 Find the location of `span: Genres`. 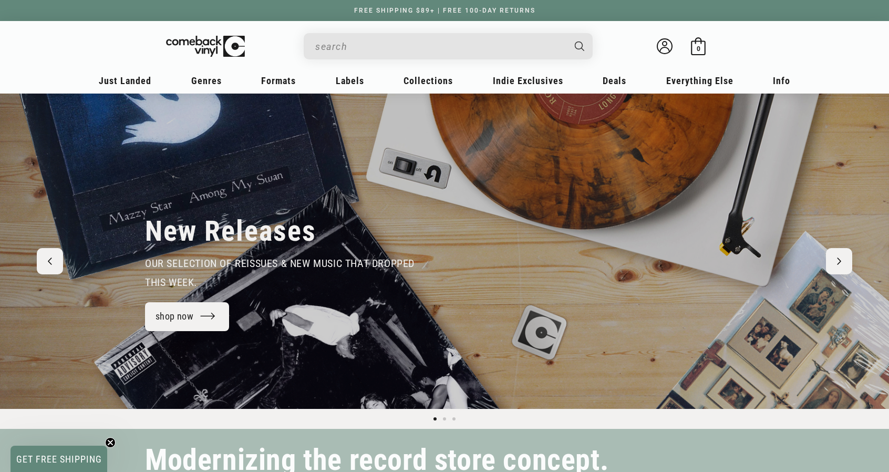

span: Genres is located at coordinates (207, 80).